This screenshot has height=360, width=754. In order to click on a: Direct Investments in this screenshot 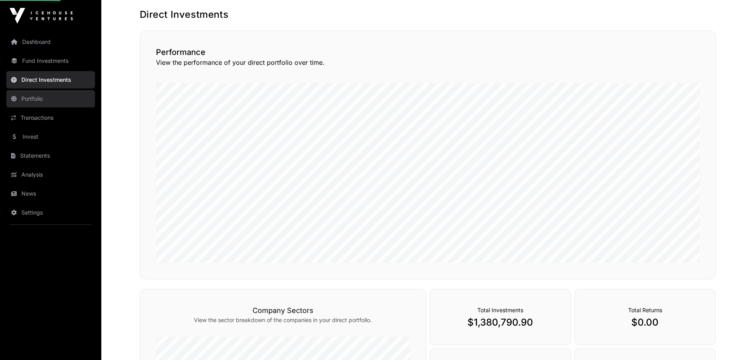, I will do `click(51, 80)`.